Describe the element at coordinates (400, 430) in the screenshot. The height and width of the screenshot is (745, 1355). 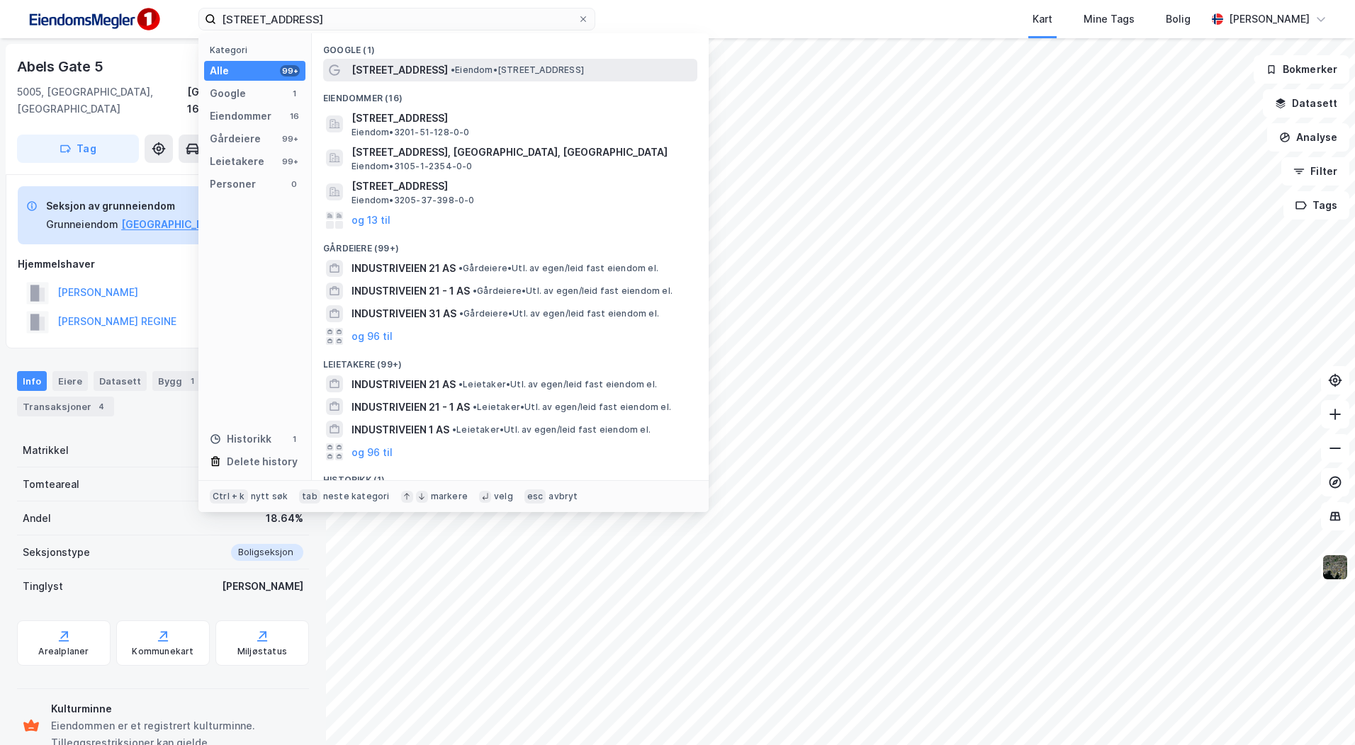
I see `span: INDUSTRIVEIEN 1 AS` at that location.